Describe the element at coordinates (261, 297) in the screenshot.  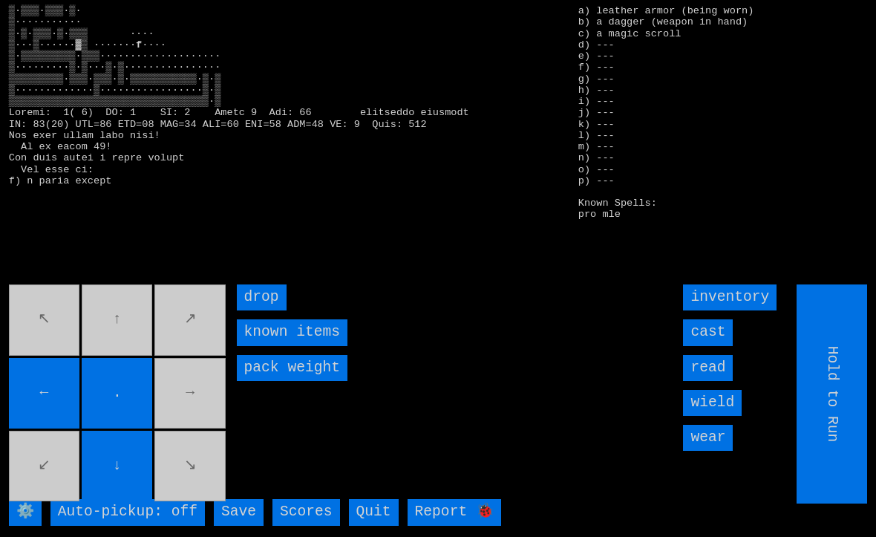
I see `input: drop` at that location.